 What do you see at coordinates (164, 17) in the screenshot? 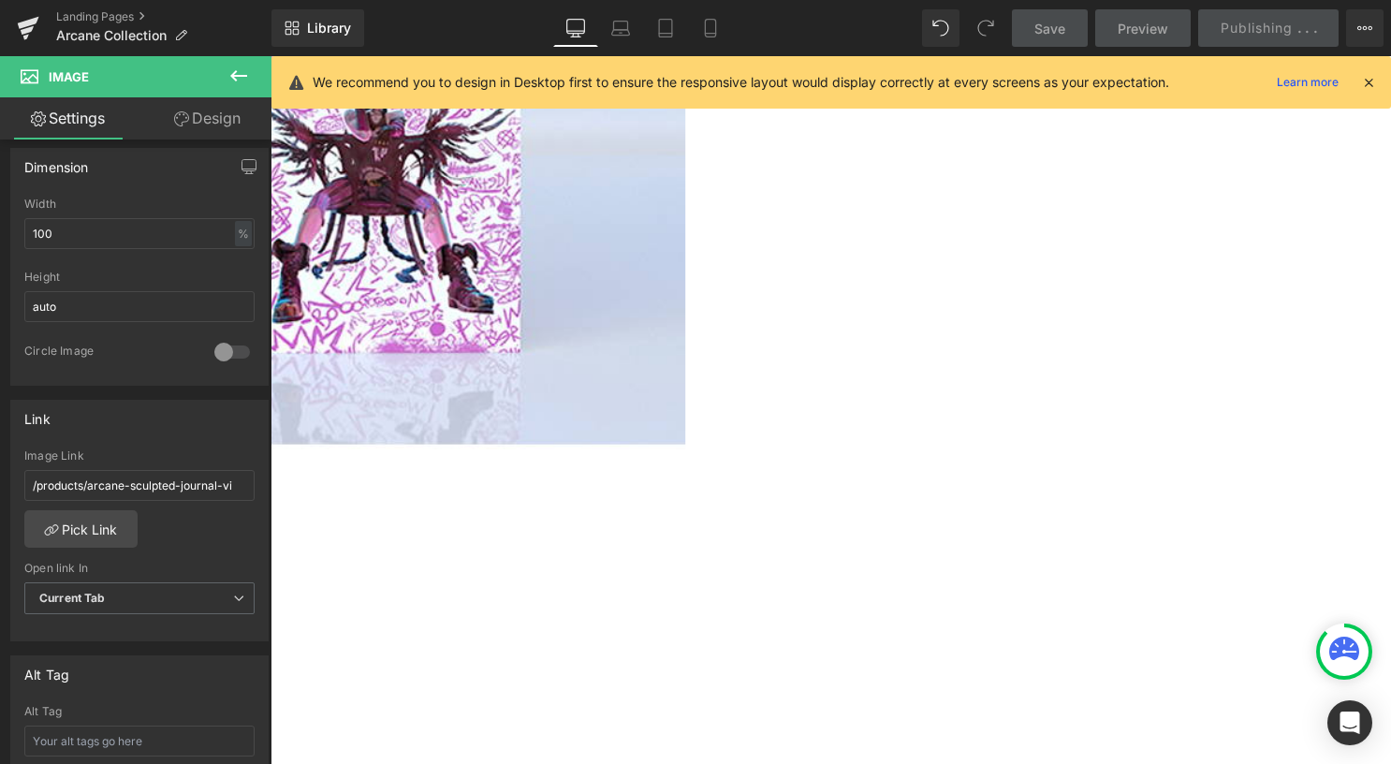
I see `a: Landing Pages` at bounding box center [164, 17].